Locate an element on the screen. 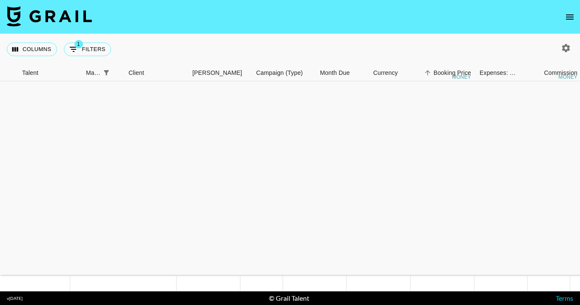  div: Booker is located at coordinates (220, 73).